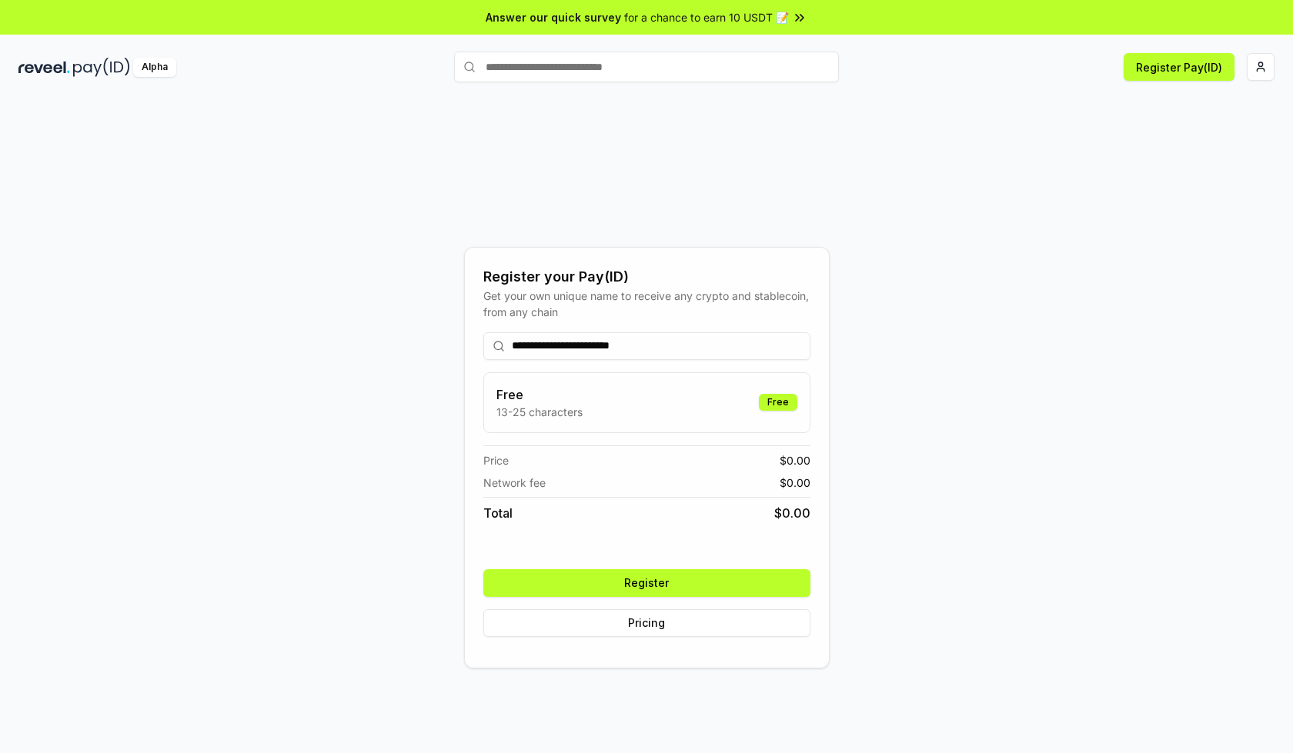 The image size is (1293, 753). What do you see at coordinates (539, 412) in the screenshot?
I see `p: 13-25 characters` at bounding box center [539, 412].